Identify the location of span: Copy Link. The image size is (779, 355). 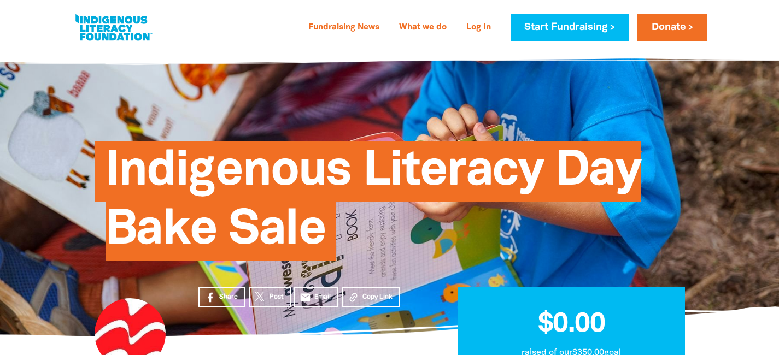
(377, 297).